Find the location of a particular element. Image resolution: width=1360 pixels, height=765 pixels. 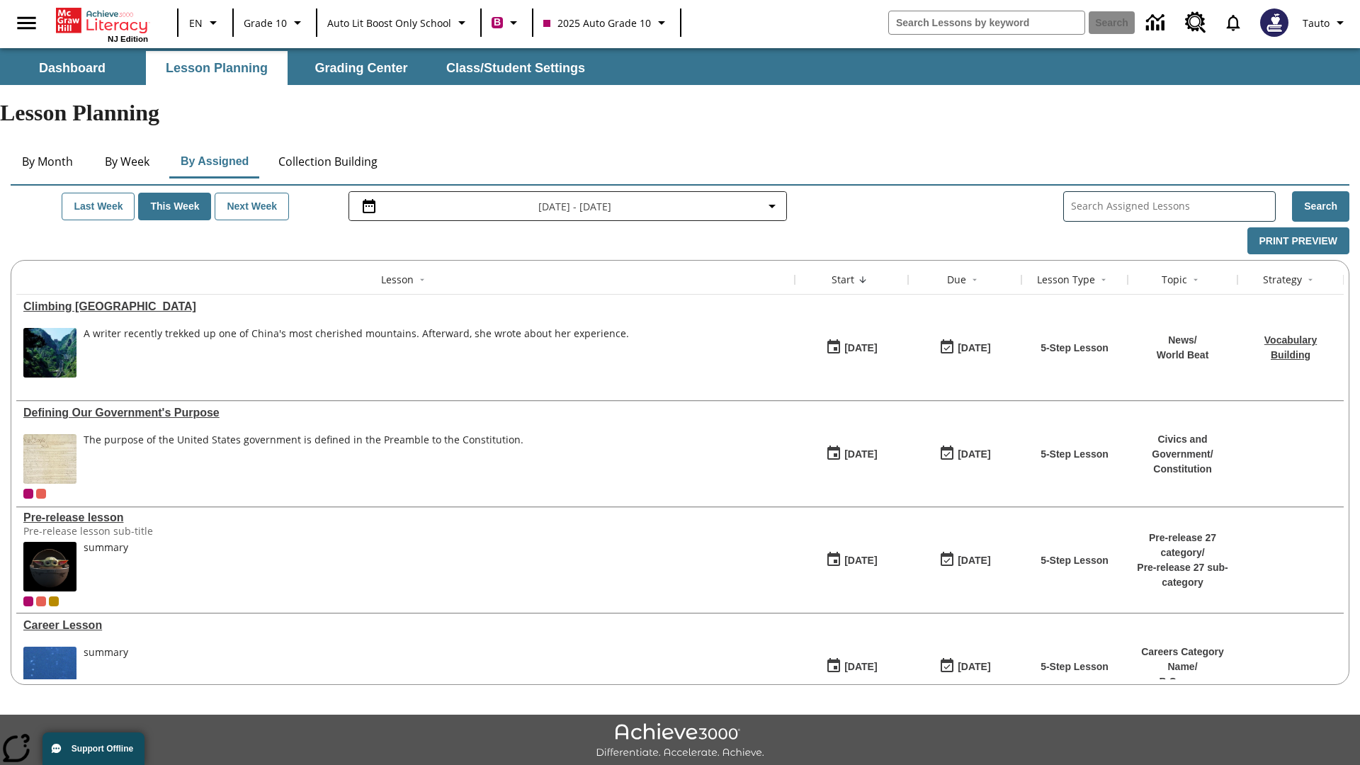

button: Support Offline is located at coordinates (93, 749).